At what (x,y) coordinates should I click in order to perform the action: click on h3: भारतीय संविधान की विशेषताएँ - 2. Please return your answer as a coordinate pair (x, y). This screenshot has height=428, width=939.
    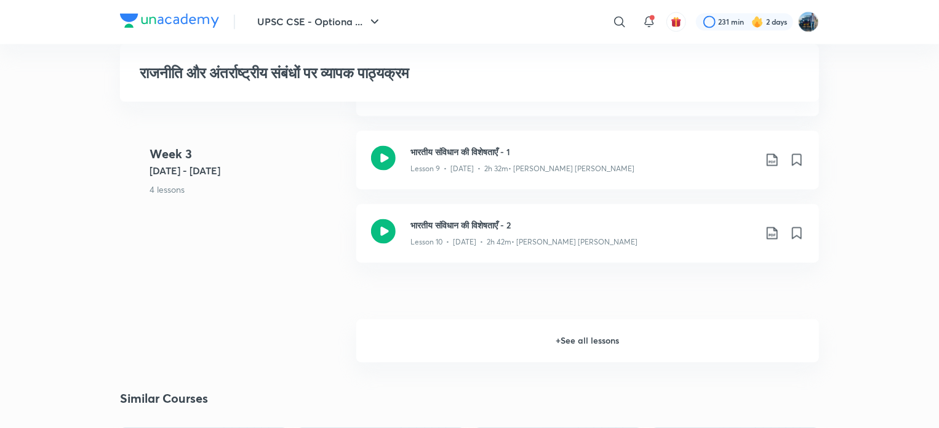
    Looking at the image, I should click on (583, 225).